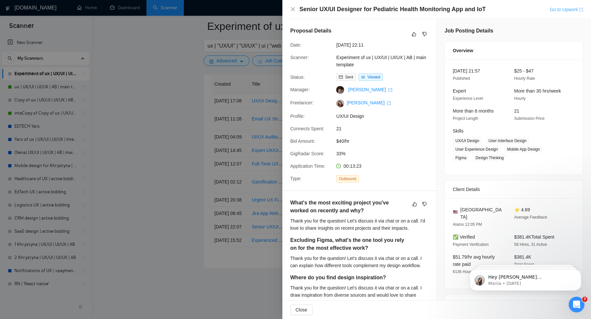  I want to click on span: Figma, so click(460, 158).